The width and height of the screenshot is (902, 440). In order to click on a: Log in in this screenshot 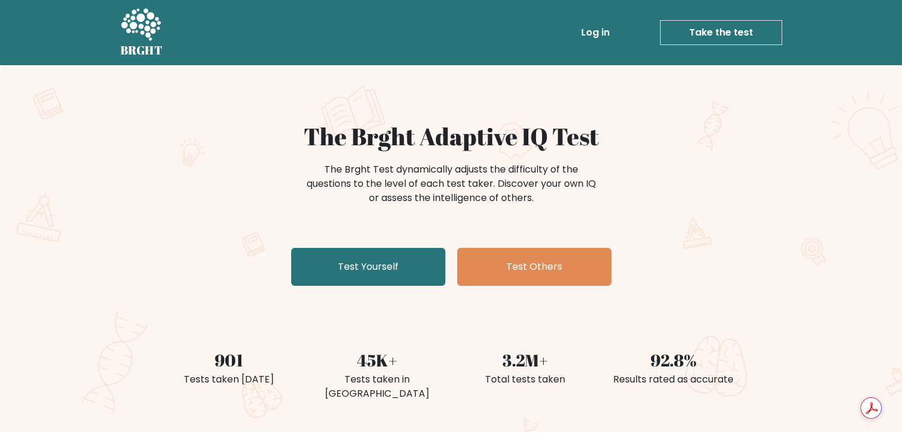, I will do `click(595, 33)`.